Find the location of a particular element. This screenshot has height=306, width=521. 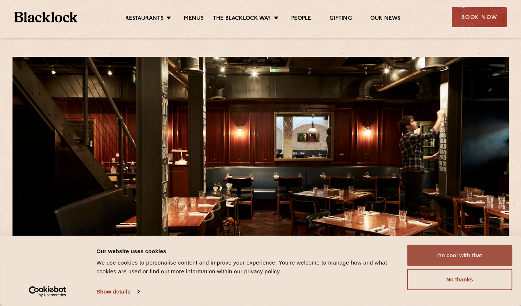

a: The Blacklock Way is located at coordinates (242, 19).